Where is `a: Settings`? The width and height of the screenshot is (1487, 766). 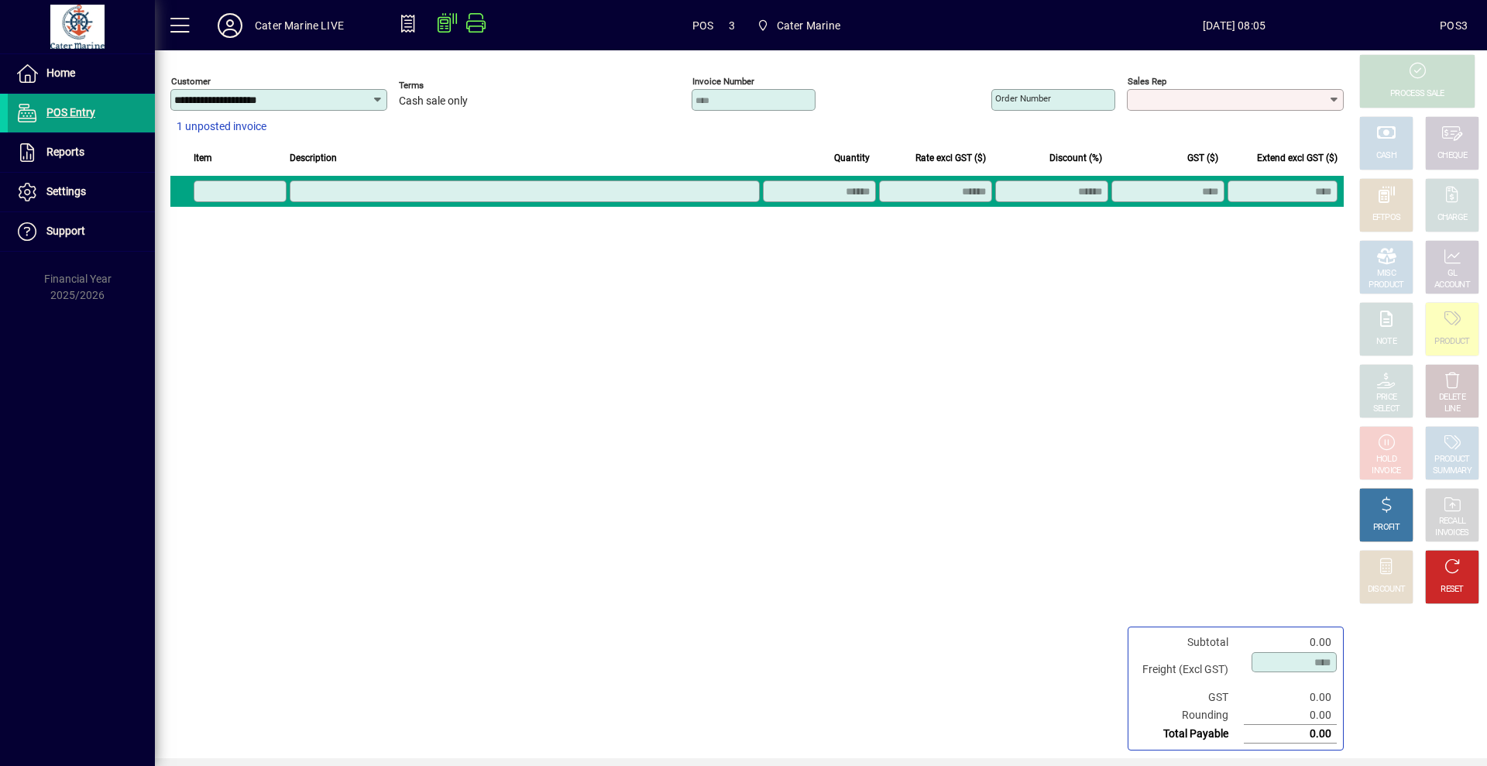 a: Settings is located at coordinates (81, 192).